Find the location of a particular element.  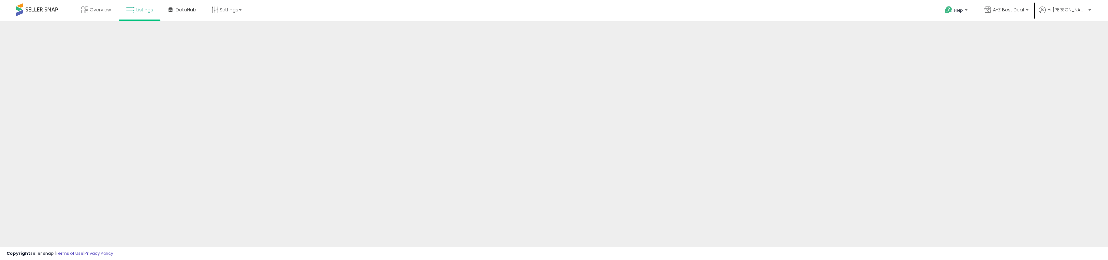

span: A-Z Best Deal is located at coordinates (1008, 10).